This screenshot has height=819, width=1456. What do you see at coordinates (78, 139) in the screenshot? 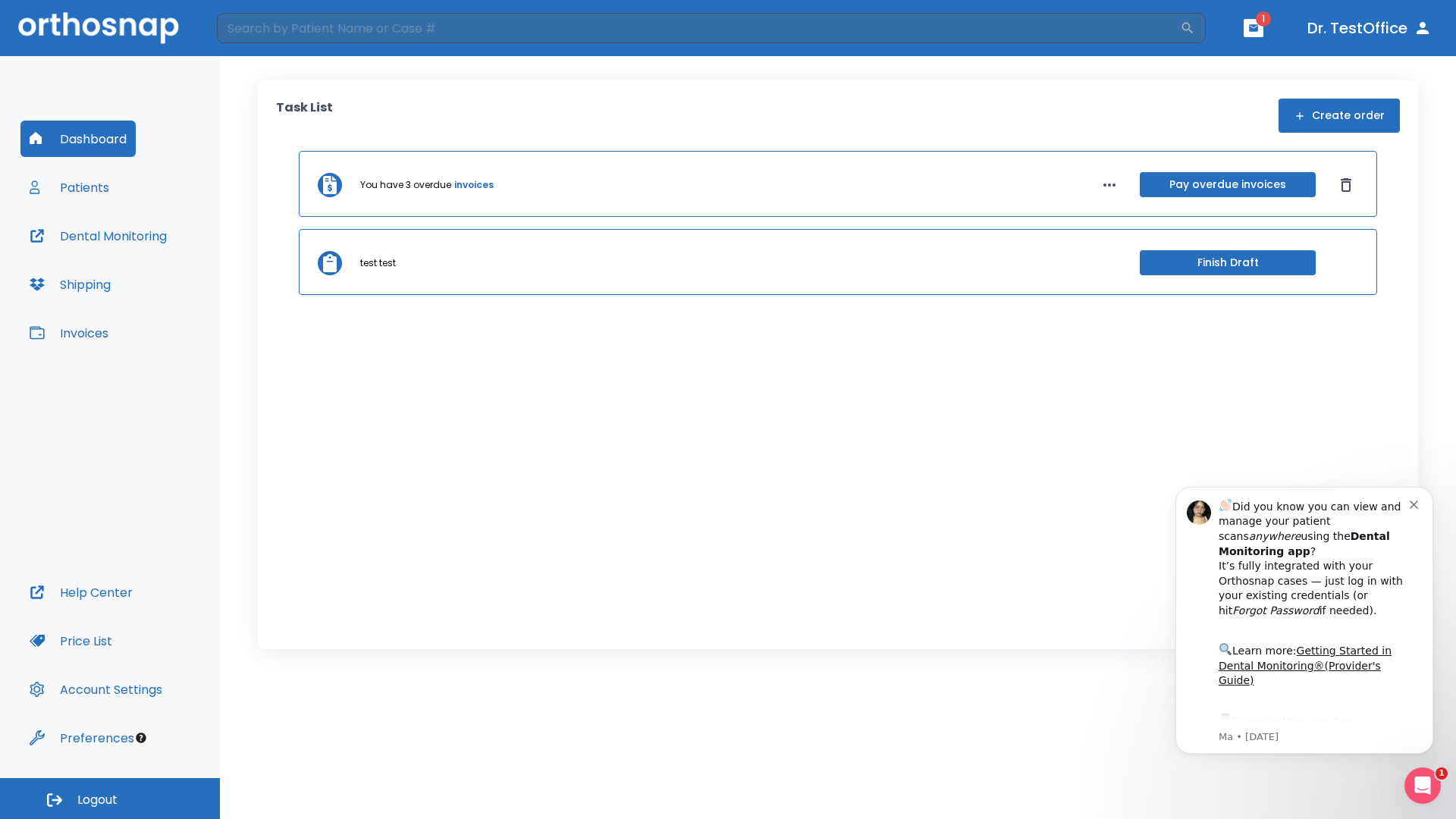
I see `button: Dashboard` at bounding box center [78, 139].